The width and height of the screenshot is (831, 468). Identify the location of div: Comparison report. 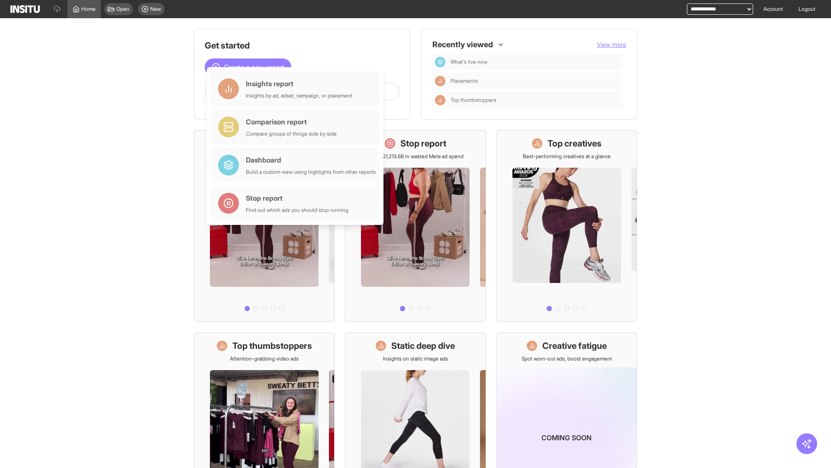
(291, 122).